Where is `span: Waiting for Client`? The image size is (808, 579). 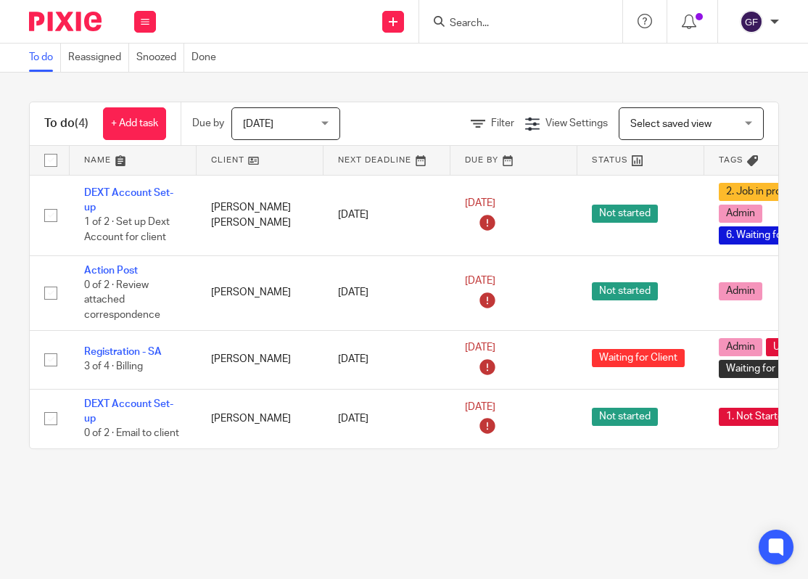 span: Waiting for Client is located at coordinates (638, 358).